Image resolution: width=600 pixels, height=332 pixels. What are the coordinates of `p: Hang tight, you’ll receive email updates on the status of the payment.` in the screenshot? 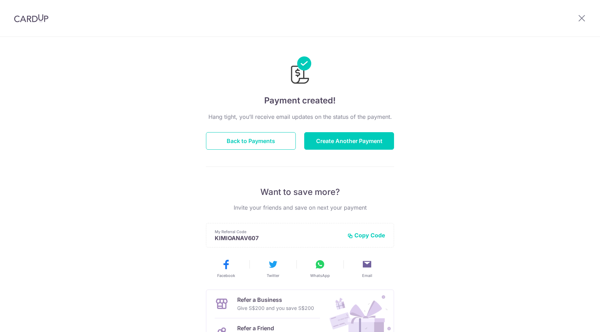 It's located at (300, 117).